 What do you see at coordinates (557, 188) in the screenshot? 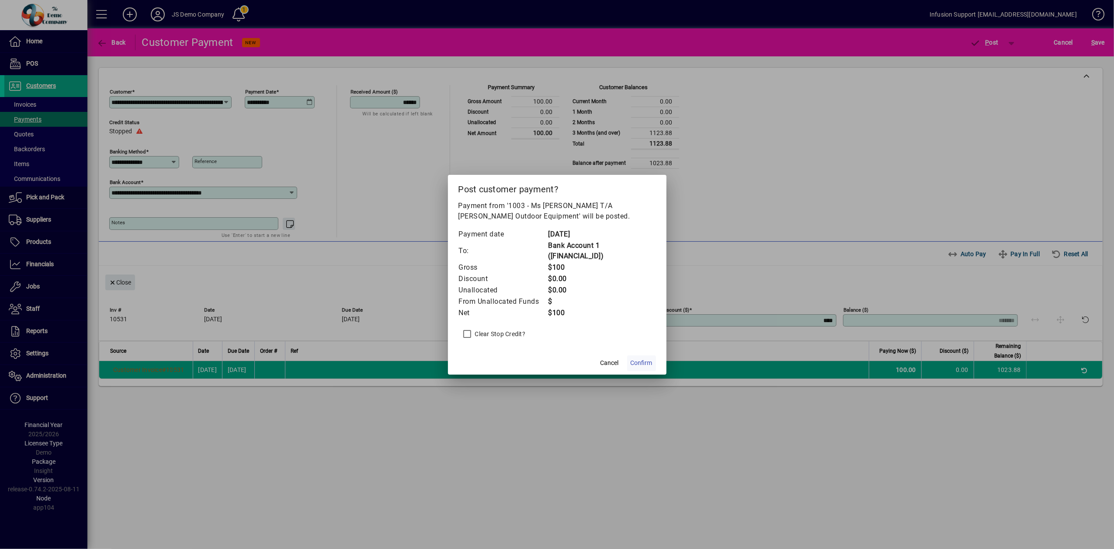
I see `h2: Post customer payment?` at bounding box center [557, 188].